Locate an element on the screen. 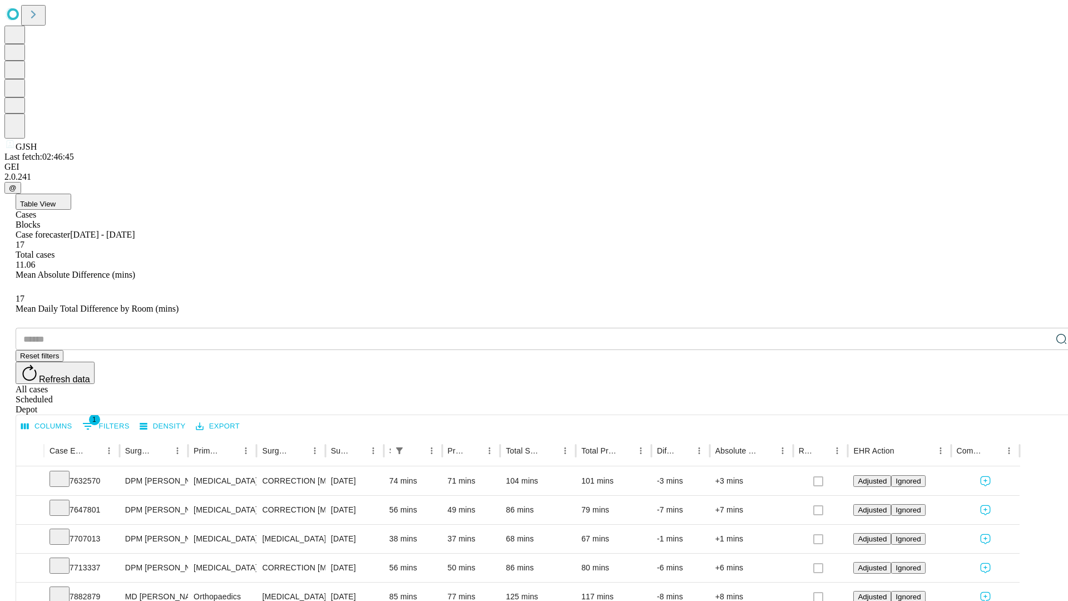  div: +6 mins is located at coordinates (752, 567).